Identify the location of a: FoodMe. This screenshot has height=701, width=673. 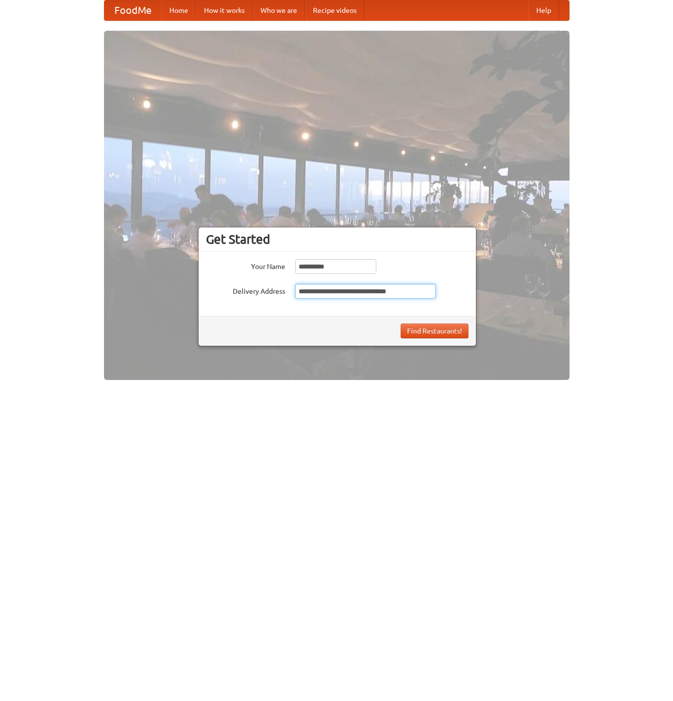
(133, 10).